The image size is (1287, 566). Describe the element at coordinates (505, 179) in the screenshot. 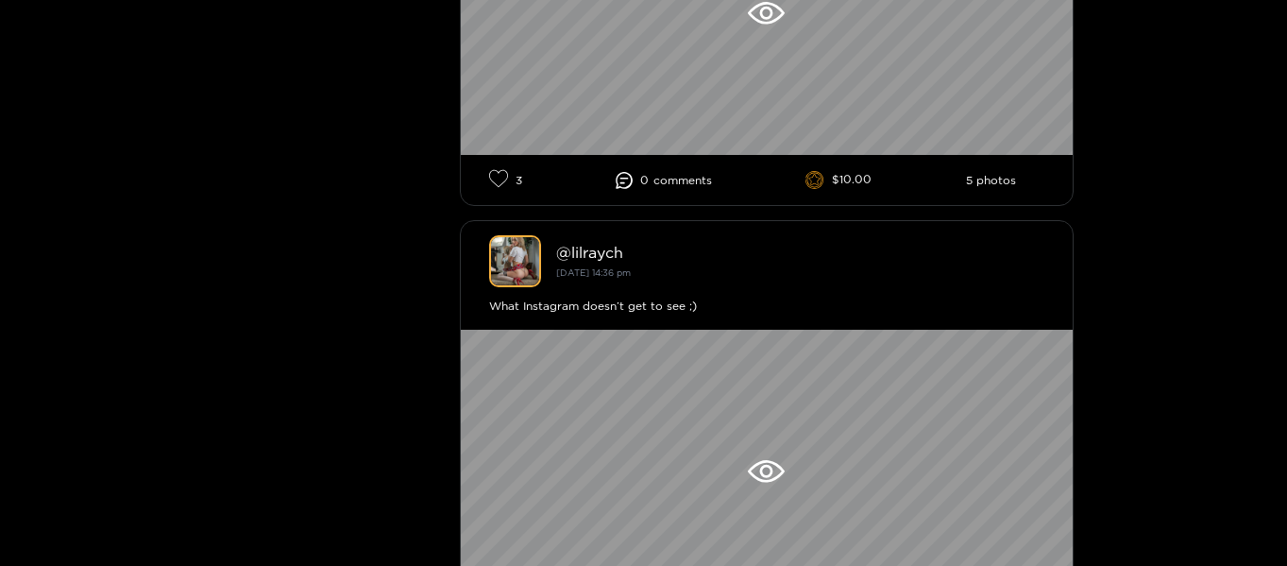

I see `li: 3` at that location.